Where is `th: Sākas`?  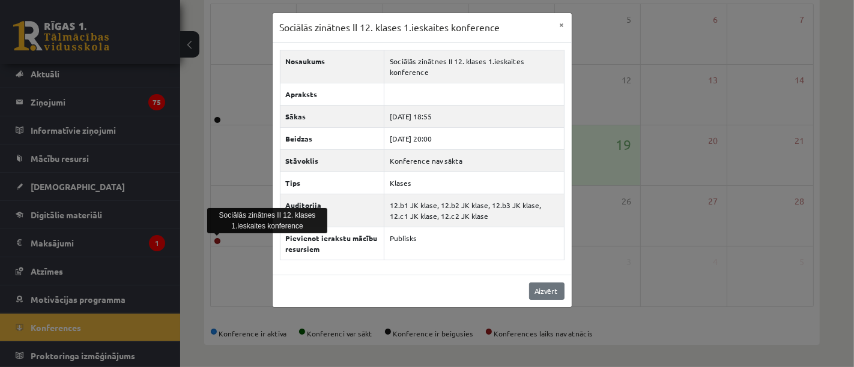 th: Sākas is located at coordinates (332, 116).